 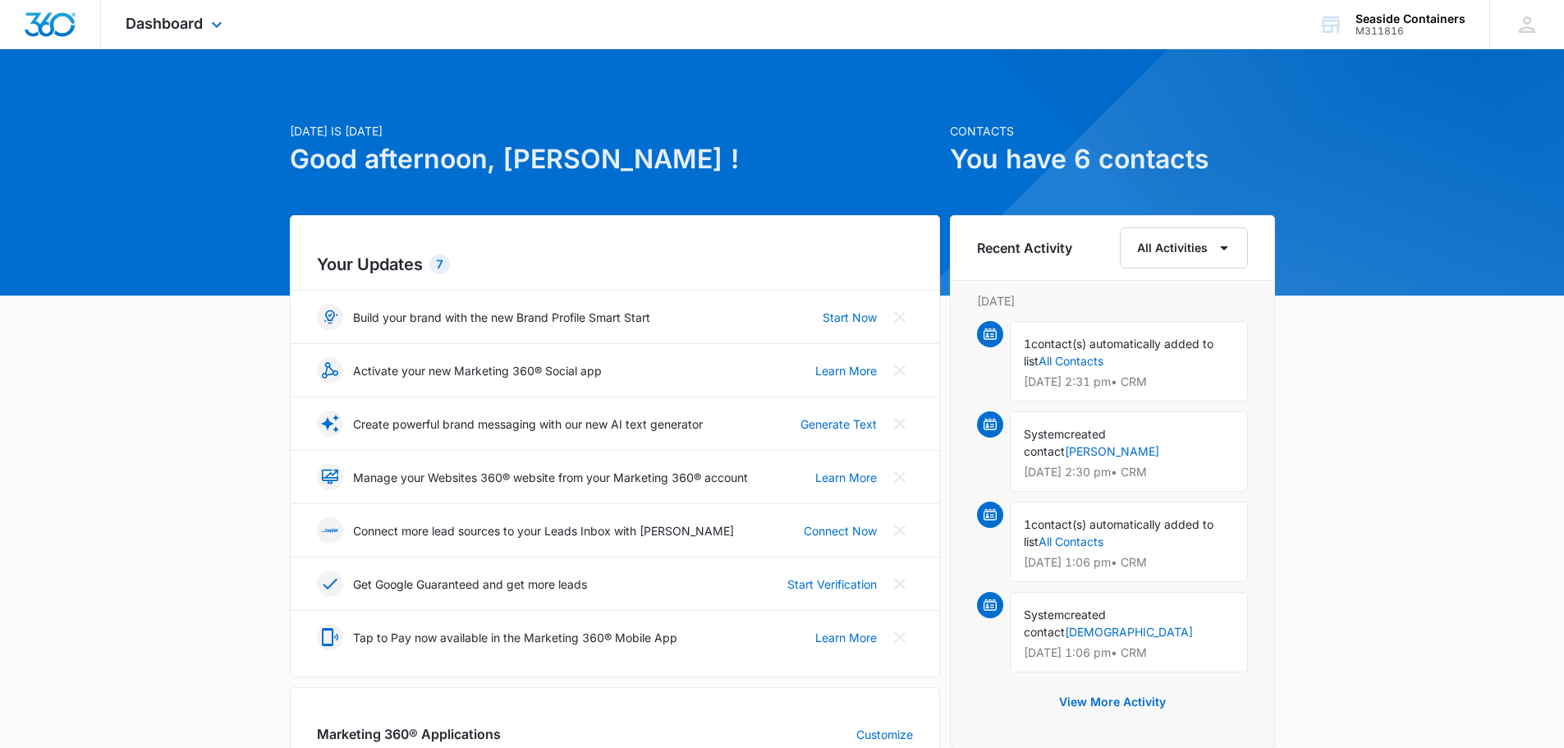 I want to click on p: Get Google Guaranteed and get more leads, so click(x=470, y=584).